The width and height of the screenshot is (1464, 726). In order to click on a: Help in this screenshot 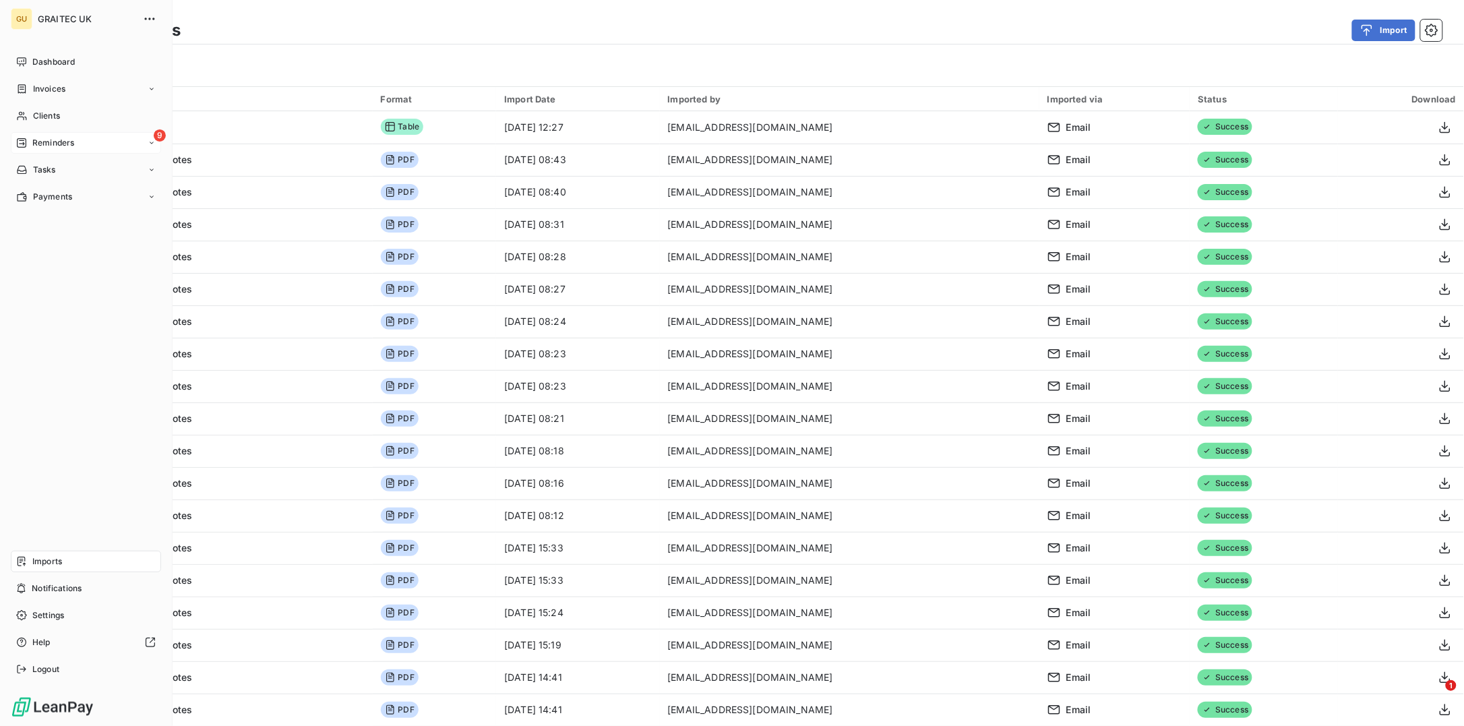, I will do `click(86, 642)`.